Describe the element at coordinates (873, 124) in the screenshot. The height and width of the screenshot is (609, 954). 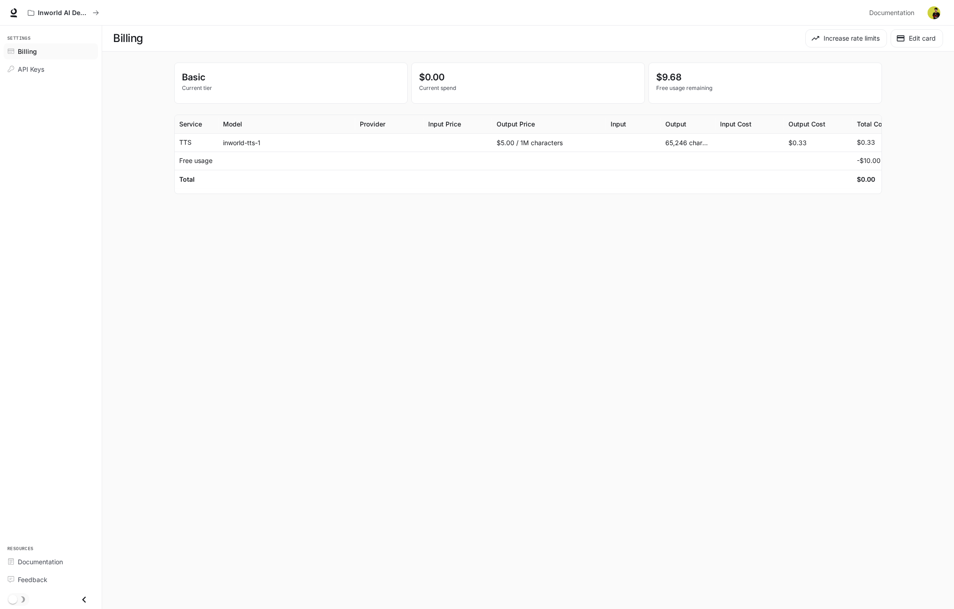
I see `div: Total Cost` at that location.